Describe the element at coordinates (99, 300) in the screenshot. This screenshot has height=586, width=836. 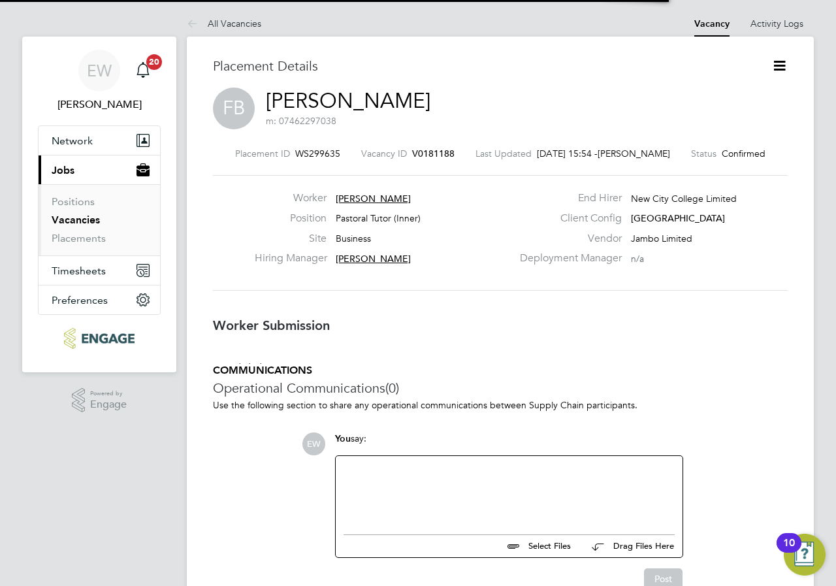
I see `button: Preferences` at that location.